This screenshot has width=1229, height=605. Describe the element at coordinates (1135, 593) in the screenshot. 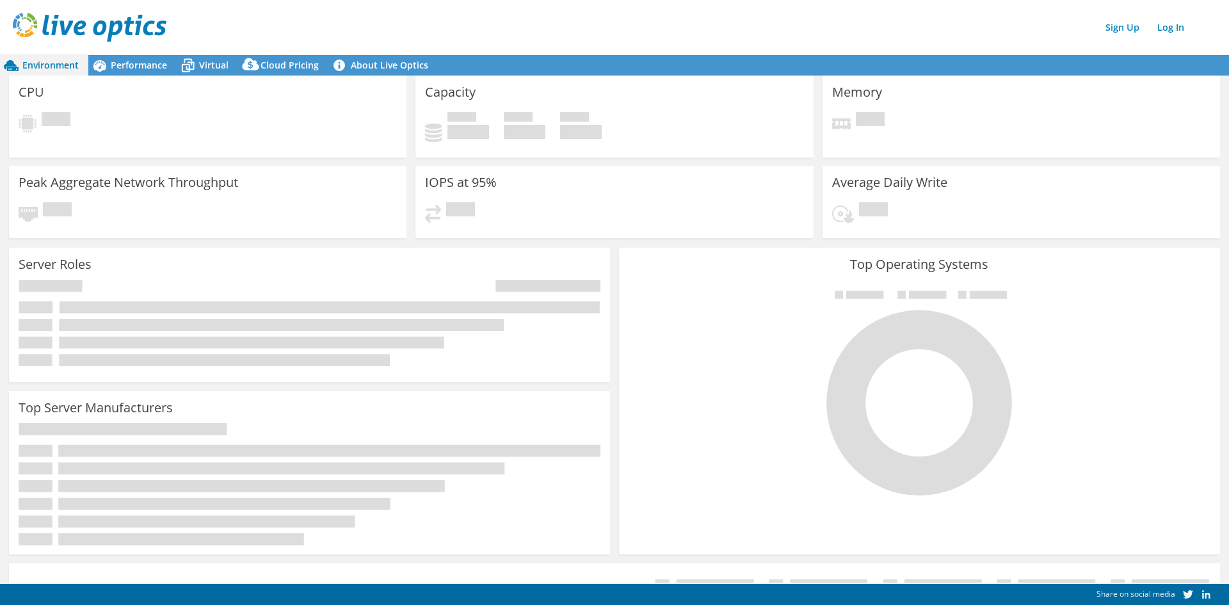

I see `span: Share on social media` at that location.